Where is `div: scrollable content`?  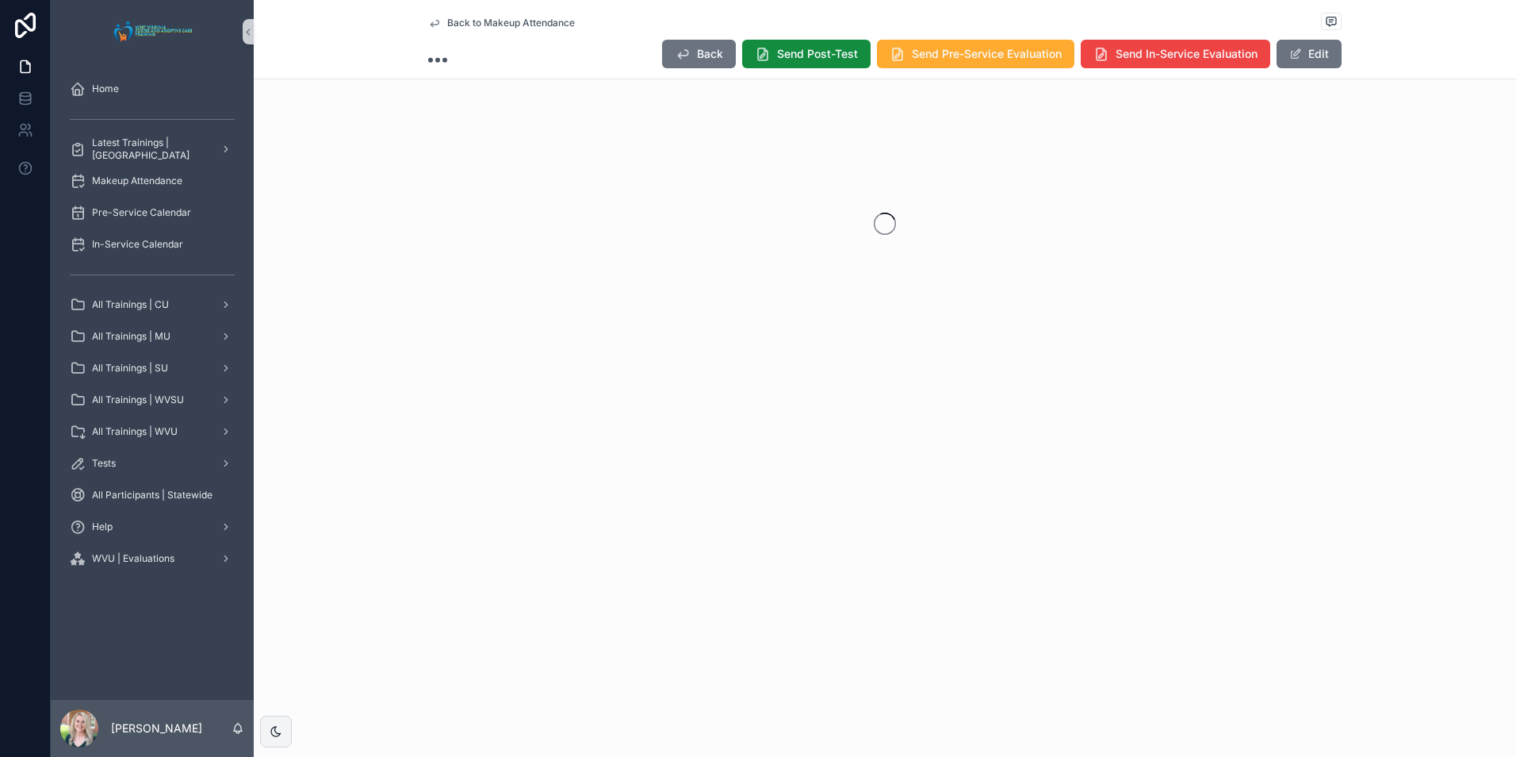 div: scrollable content is located at coordinates (152, 328).